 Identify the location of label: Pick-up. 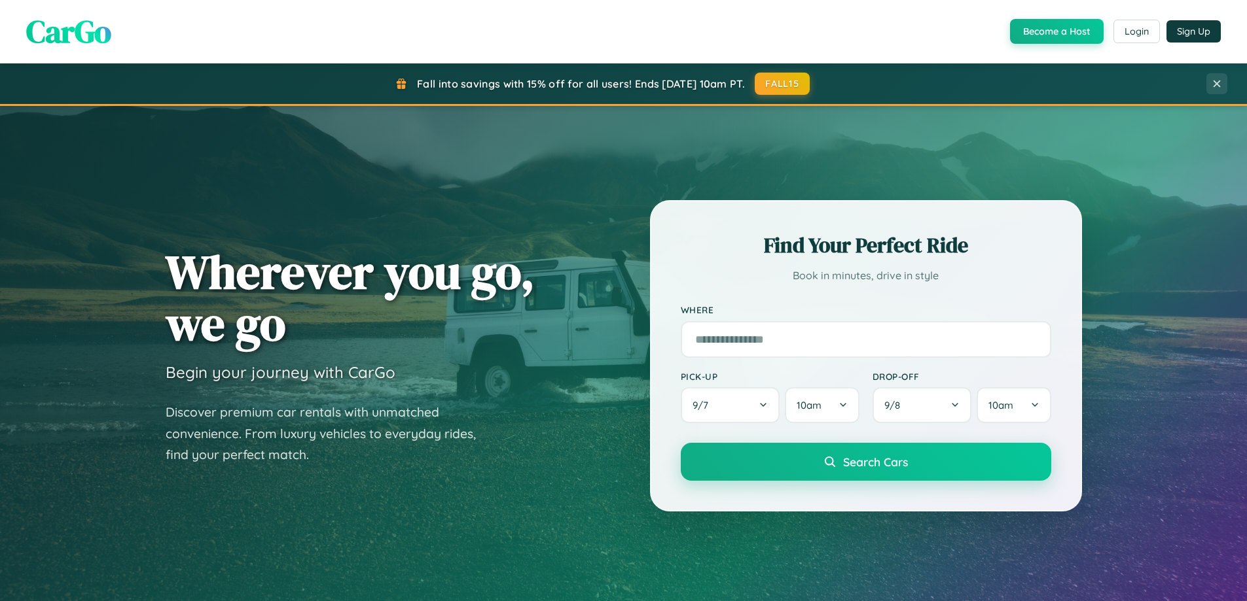
(770, 376).